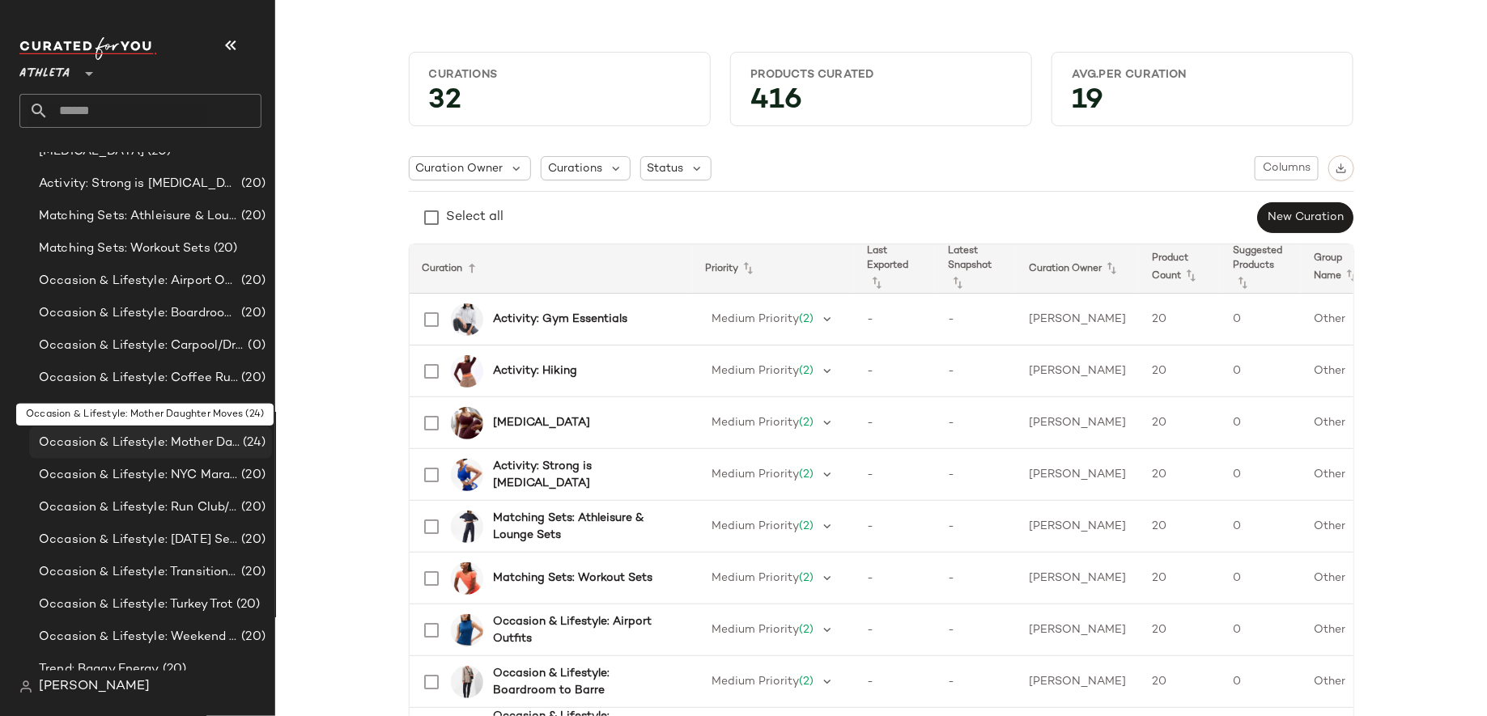 This screenshot has height=716, width=1487. I want to click on span: Occasion & Lifestyle: NYC Marathon, so click(138, 475).